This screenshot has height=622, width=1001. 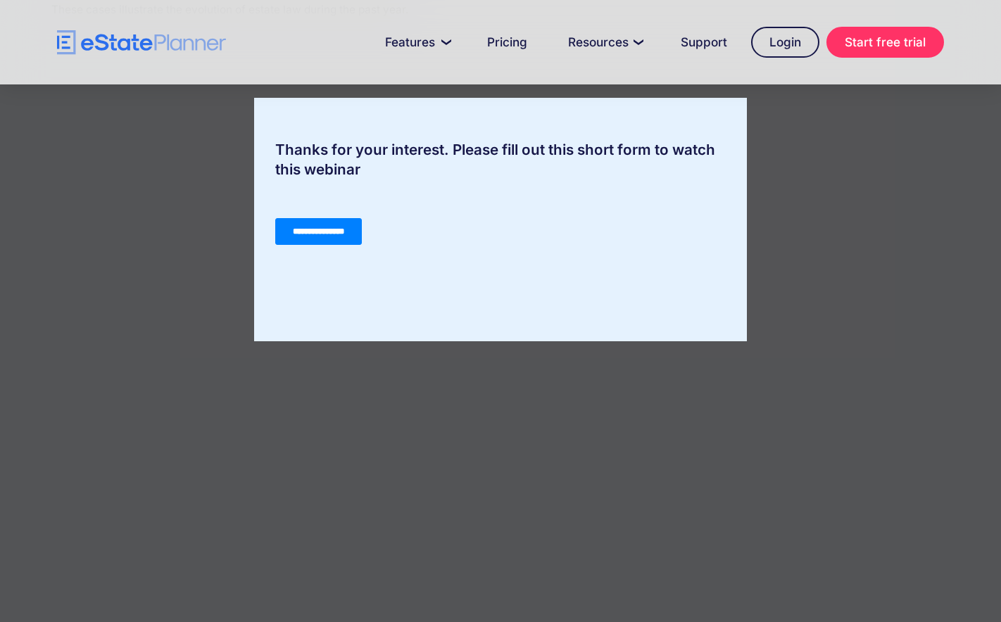 I want to click on a: Resources, so click(x=604, y=42).